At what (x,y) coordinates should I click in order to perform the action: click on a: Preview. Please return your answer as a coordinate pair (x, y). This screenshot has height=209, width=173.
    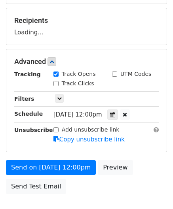
    Looking at the image, I should click on (115, 168).